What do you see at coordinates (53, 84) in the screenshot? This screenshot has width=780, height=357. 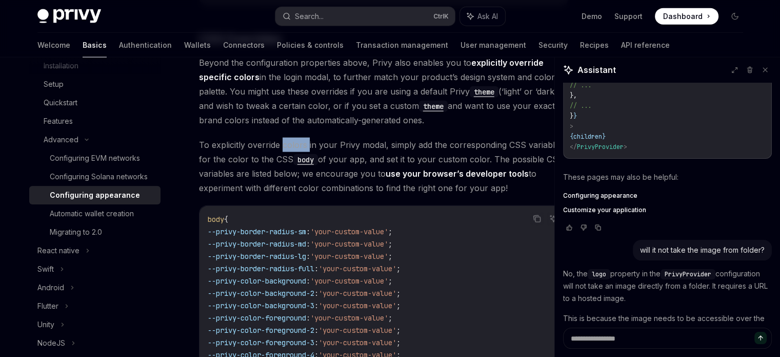 I see `div: Setup` at bounding box center [53, 84].